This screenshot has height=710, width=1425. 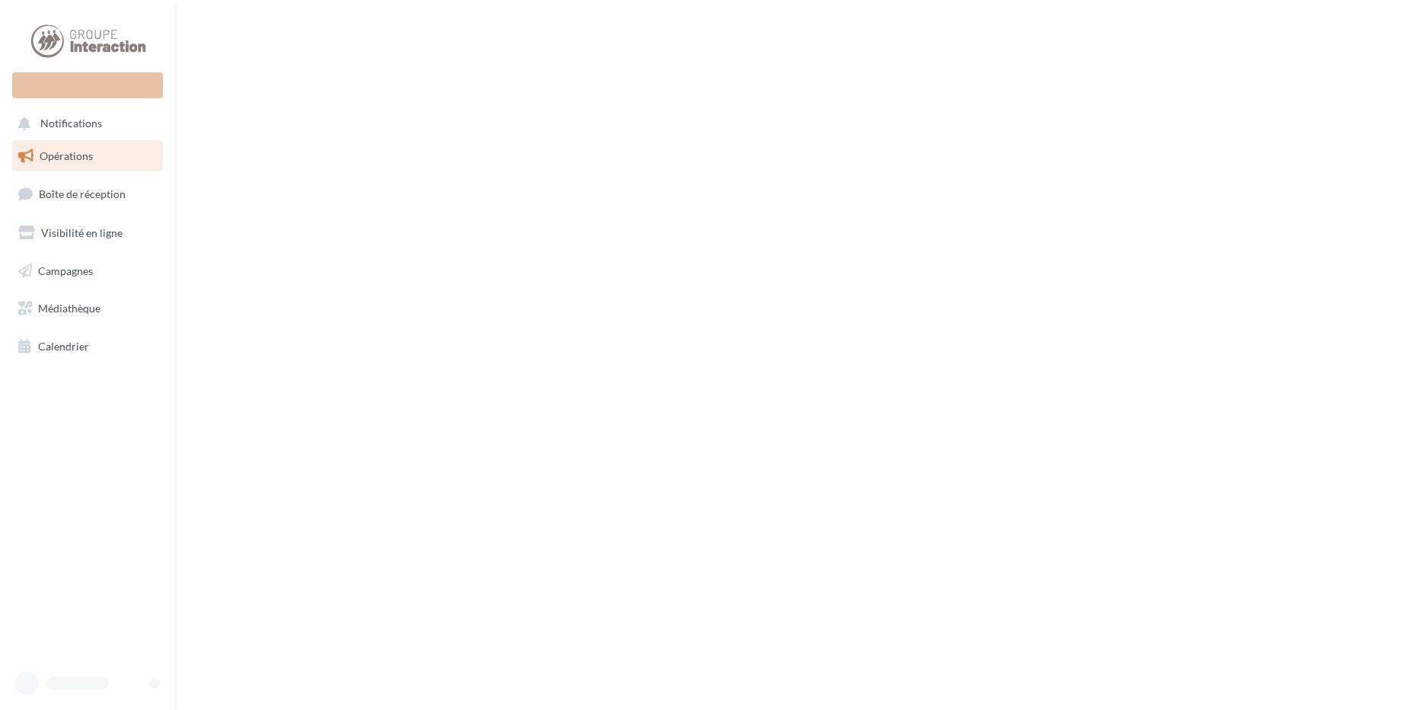 What do you see at coordinates (88, 271) in the screenshot?
I see `a: Campagnes` at bounding box center [88, 271].